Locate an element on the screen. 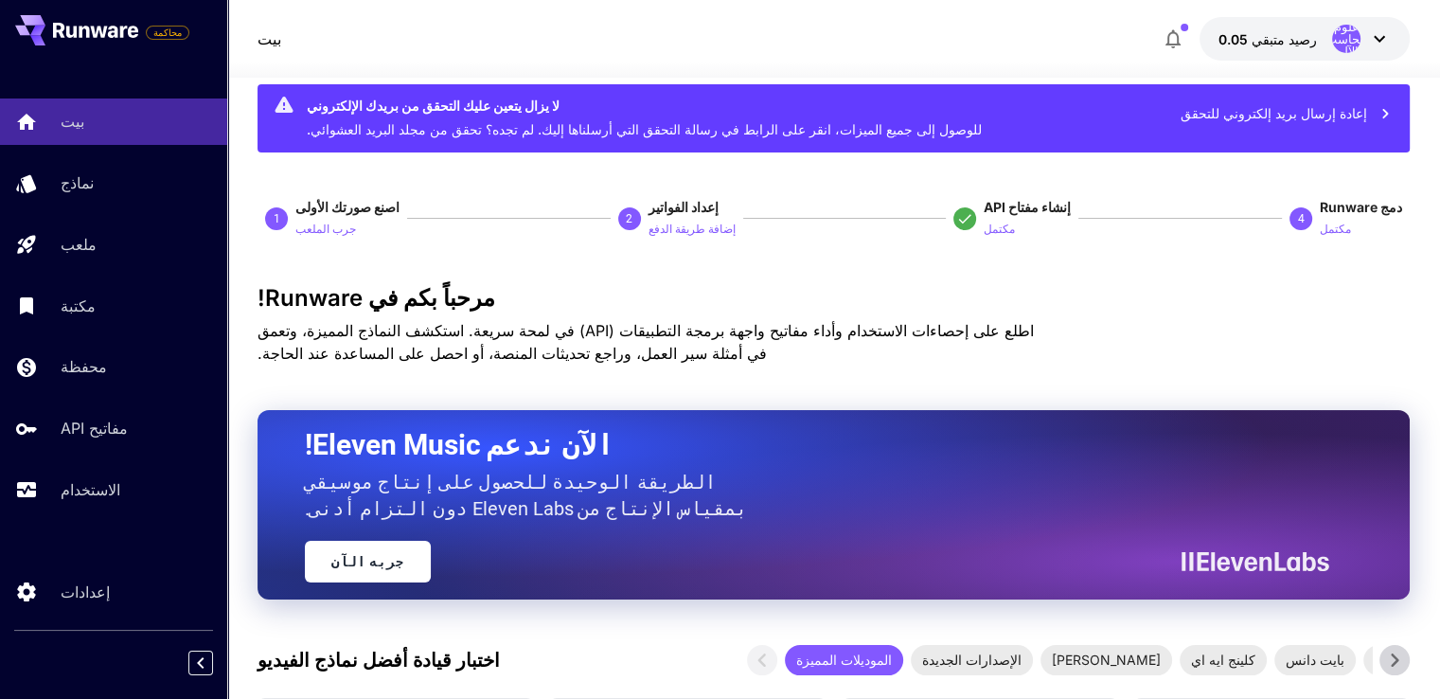 The image size is (1440, 699). font: الطريقة الوحيدة للحصول على إنتاج موسيقي بمقياس الإنتاج من Eleven Labs دون التزام أدنى. is located at coordinates (525, 495).